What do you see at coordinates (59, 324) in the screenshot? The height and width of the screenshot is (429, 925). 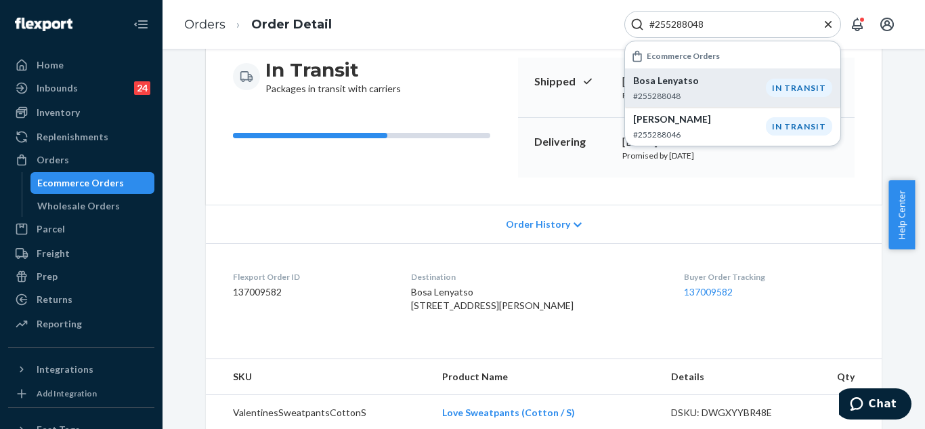 I see `div: Reporting` at bounding box center [59, 324].